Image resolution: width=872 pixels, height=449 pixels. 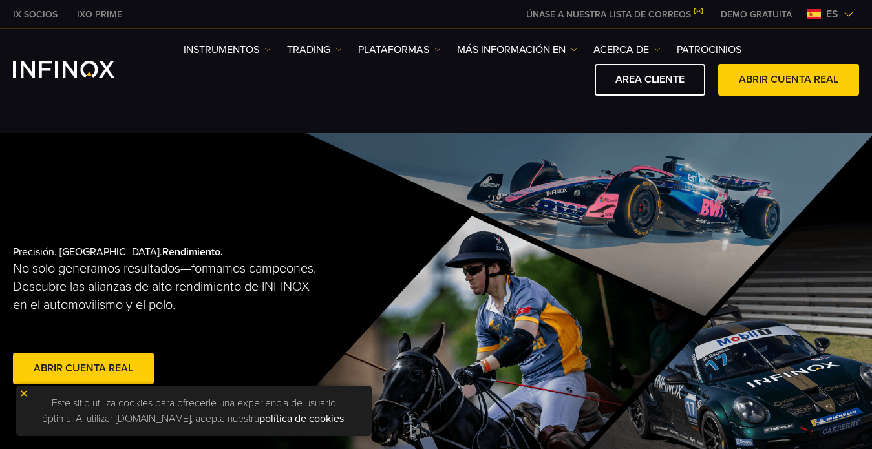 I want to click on a: Patrocinios, so click(x=709, y=50).